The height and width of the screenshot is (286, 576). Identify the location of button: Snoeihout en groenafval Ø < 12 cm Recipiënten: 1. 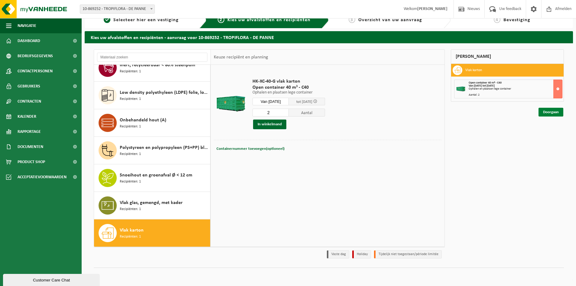
(152, 178).